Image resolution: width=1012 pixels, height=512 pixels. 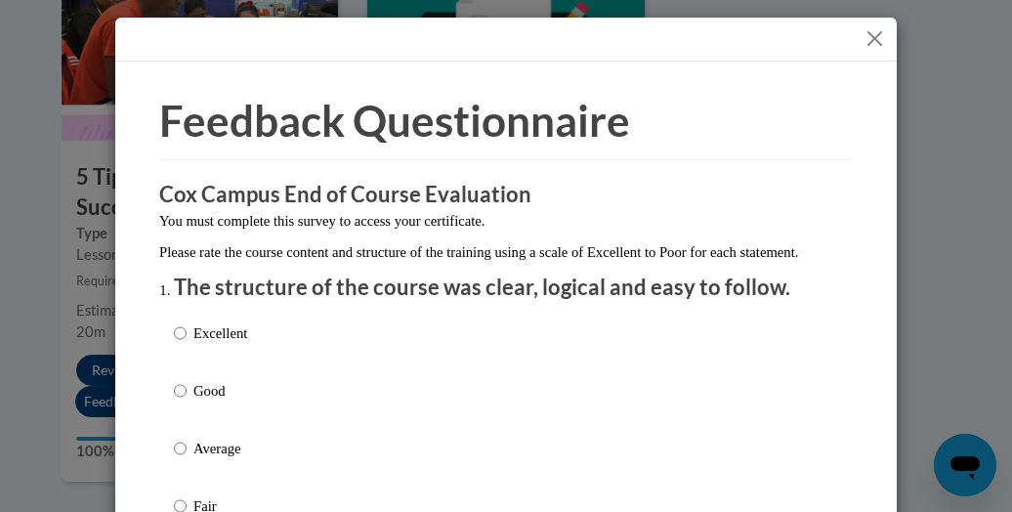 I want to click on input: Average, so click(x=180, y=449).